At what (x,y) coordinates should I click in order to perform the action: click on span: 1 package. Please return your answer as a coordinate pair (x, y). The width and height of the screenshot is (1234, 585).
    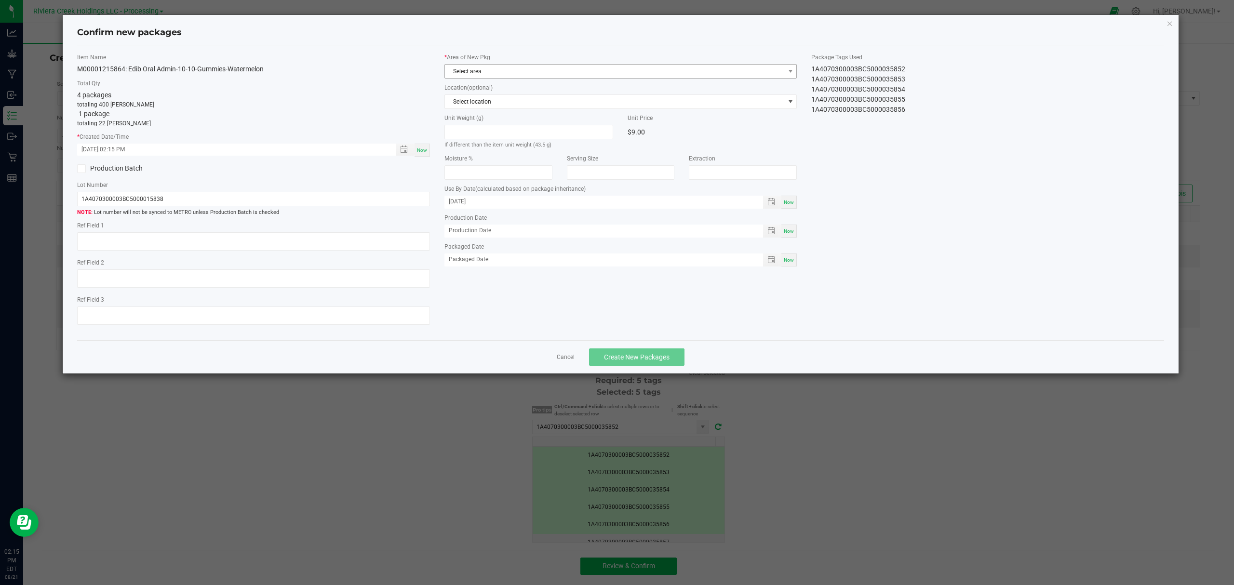
    Looking at the image, I should click on (94, 114).